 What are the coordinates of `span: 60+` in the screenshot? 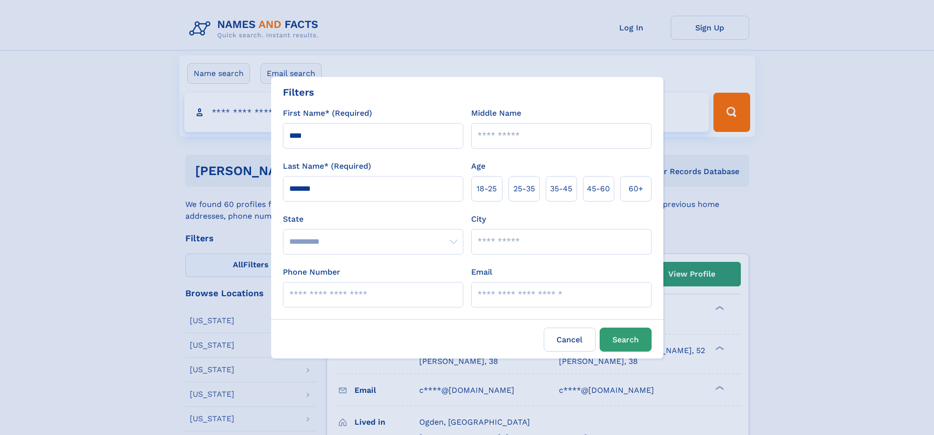 It's located at (636, 189).